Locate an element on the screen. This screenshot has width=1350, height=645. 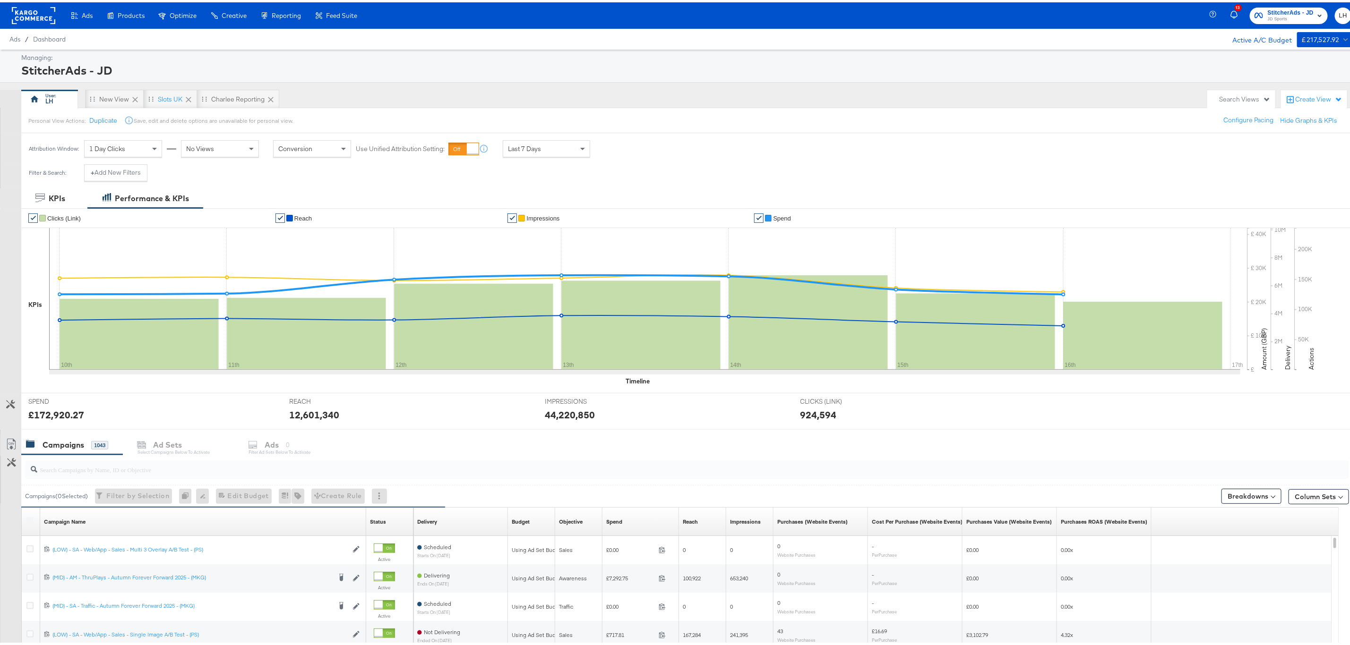
div: Drag to reorder tab is located at coordinates (151, 96).